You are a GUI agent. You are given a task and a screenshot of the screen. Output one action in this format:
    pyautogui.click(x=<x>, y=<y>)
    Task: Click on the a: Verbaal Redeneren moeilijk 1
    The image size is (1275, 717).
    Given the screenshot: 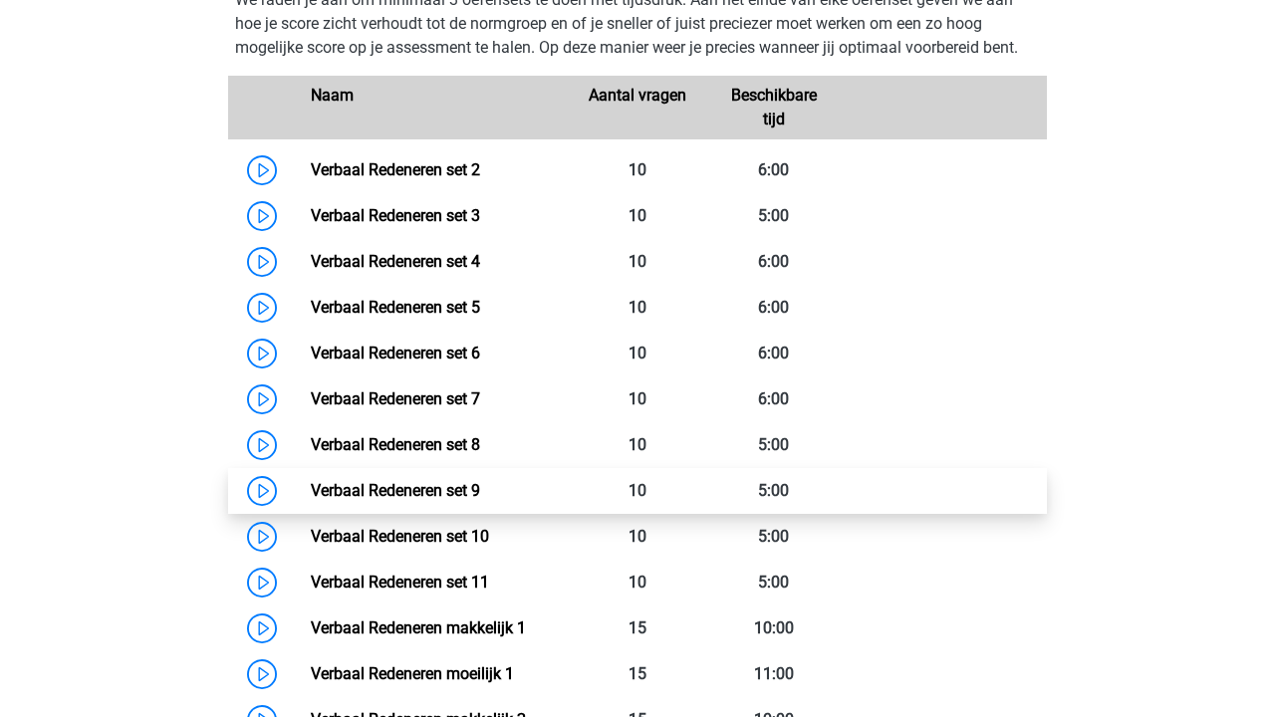 What is the action you would take?
    pyautogui.click(x=412, y=673)
    